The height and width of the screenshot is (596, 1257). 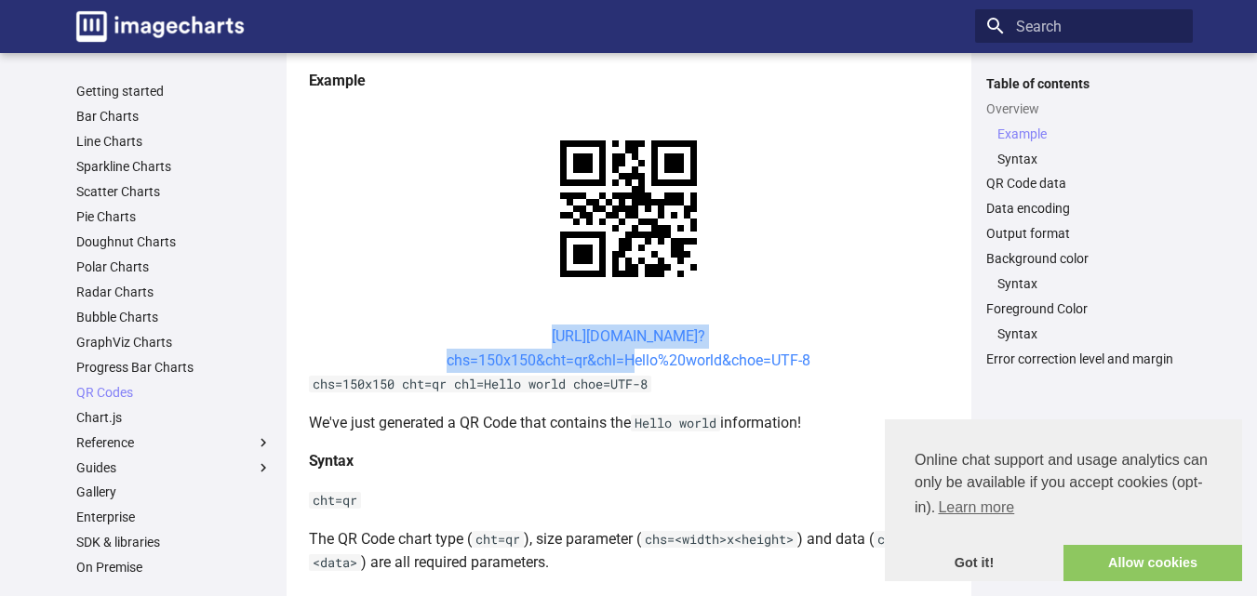 What do you see at coordinates (174, 217) in the screenshot?
I see `a: Pie Charts` at bounding box center [174, 217].